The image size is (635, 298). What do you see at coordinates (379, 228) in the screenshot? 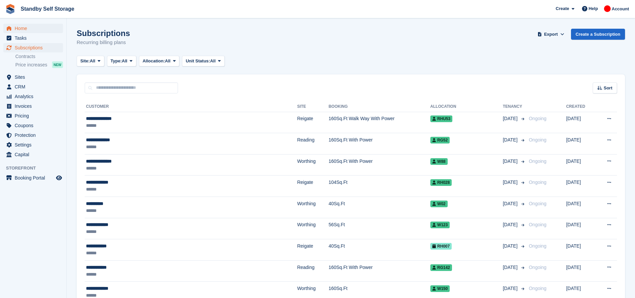
I see `td: 56Sq.Ft` at bounding box center [379, 228].